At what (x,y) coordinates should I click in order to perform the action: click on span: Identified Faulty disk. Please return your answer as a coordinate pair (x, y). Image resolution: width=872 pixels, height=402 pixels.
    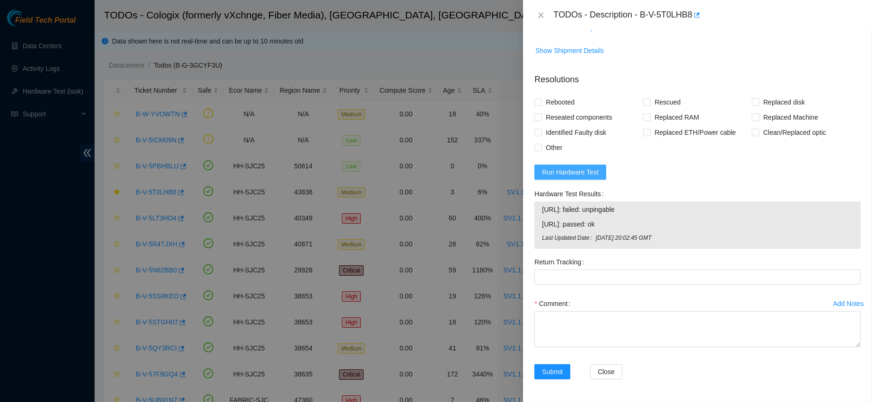
    Looking at the image, I should click on (576, 132).